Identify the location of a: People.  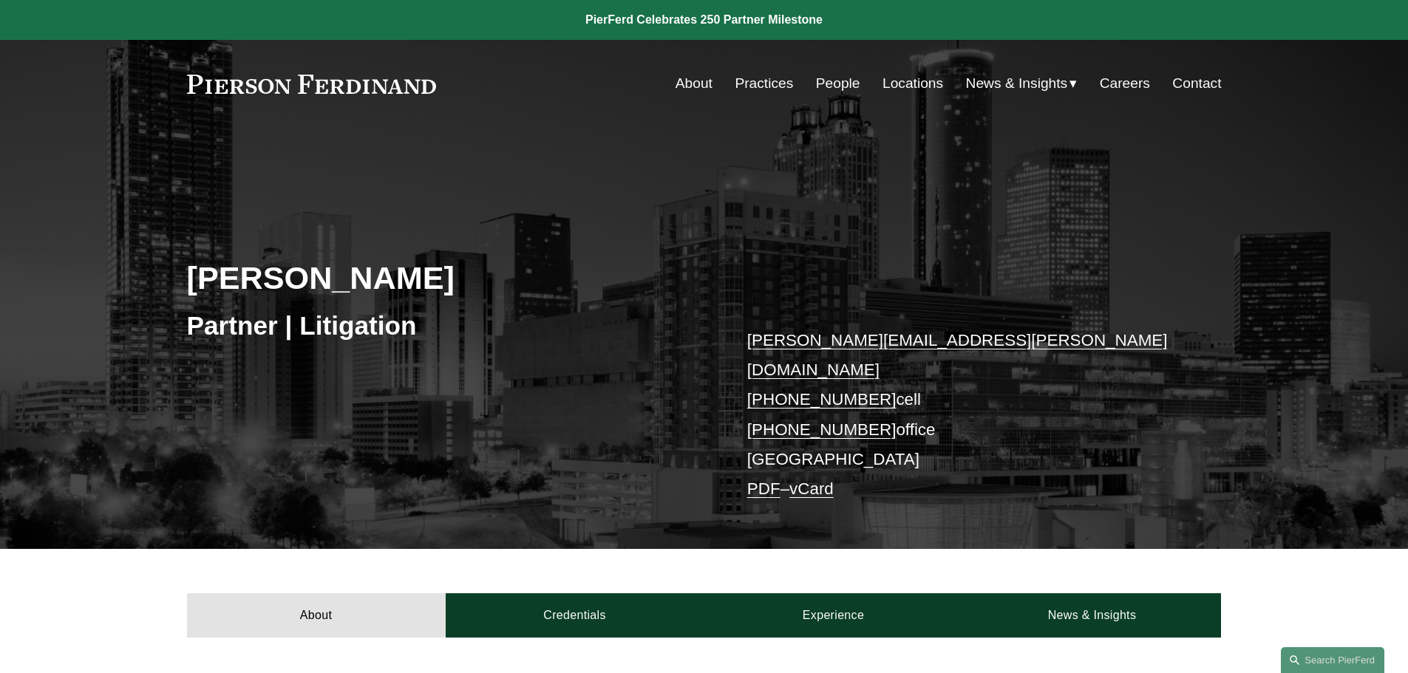
(838, 84).